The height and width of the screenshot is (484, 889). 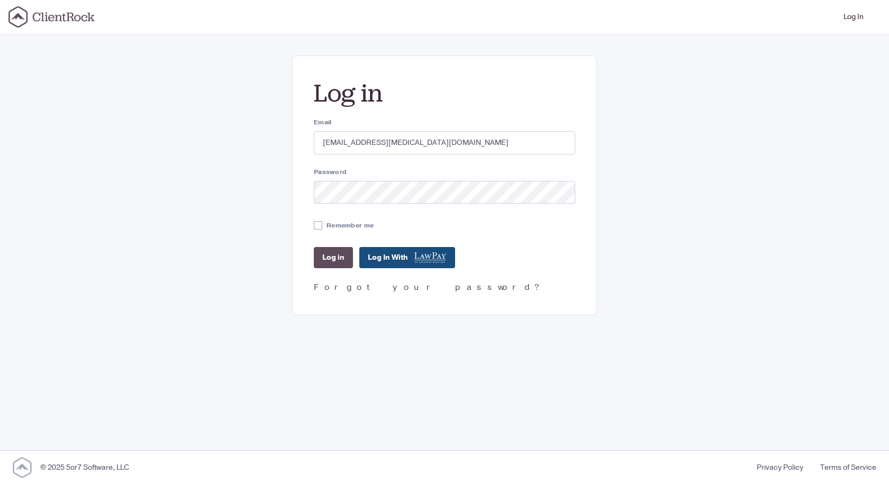 What do you see at coordinates (854, 17) in the screenshot?
I see `a: Log In` at bounding box center [854, 17].